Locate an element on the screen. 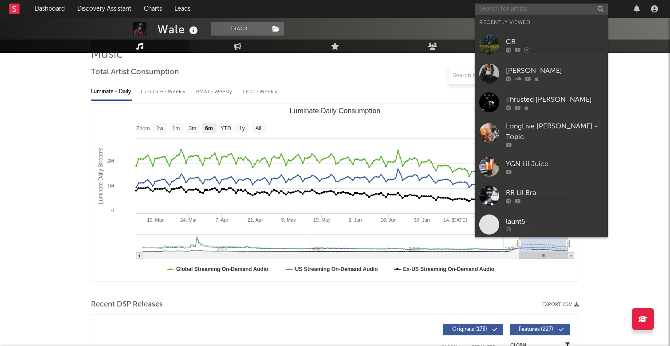 Image resolution: width=670 pixels, height=346 pixels. text: US Streaming On-Demand Audio is located at coordinates (337, 269).